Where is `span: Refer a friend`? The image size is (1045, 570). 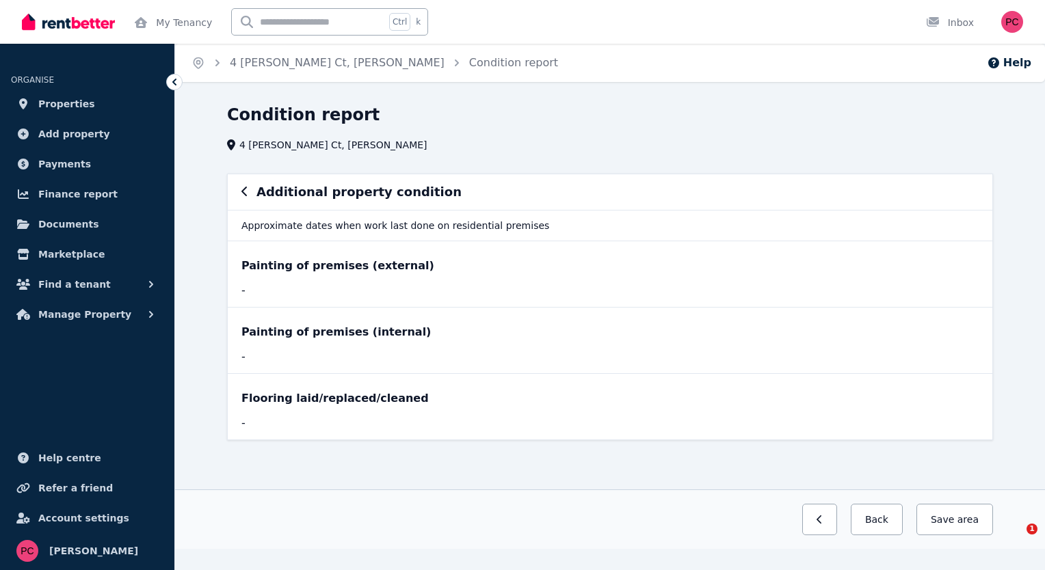 span: Refer a friend is located at coordinates (75, 488).